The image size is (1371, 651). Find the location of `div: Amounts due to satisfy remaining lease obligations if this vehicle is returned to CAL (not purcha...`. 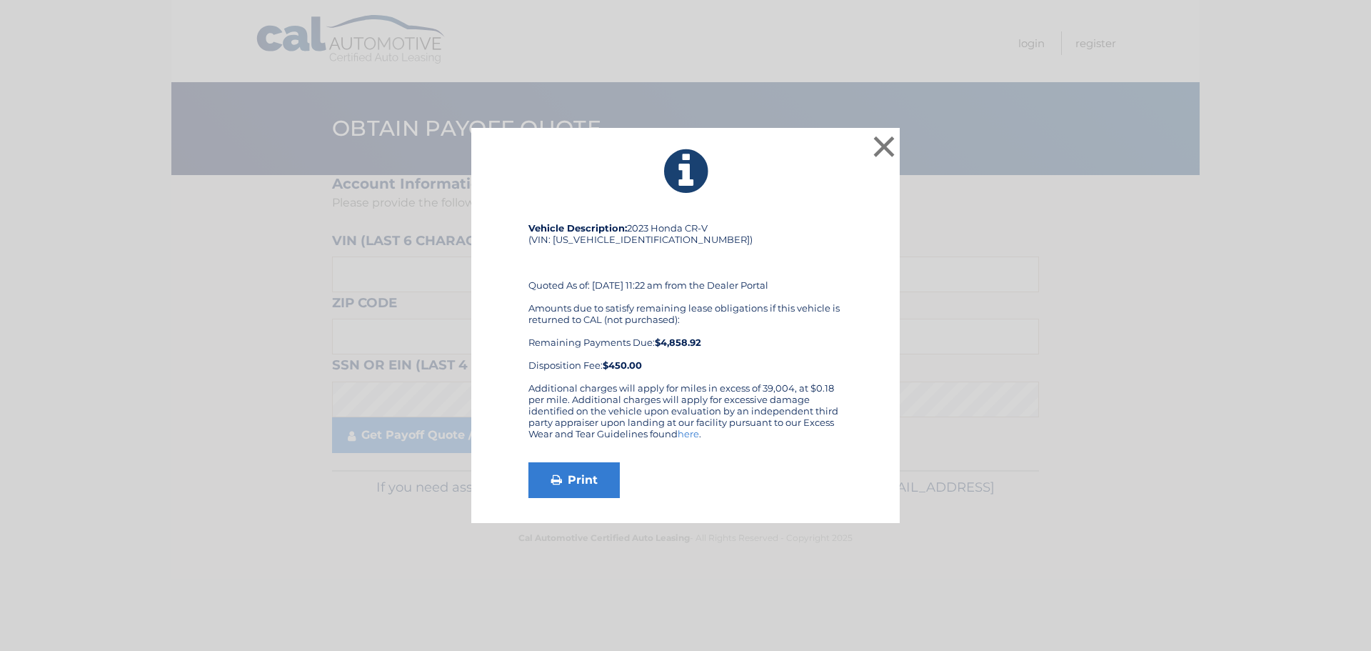

div: Amounts due to satisfy remaining lease obligations if this vehicle is returned to CAL (not purcha... is located at coordinates (686, 336).